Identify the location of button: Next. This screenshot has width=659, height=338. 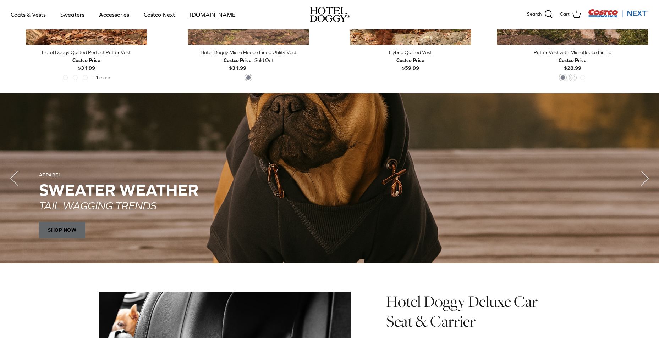
(644, 178).